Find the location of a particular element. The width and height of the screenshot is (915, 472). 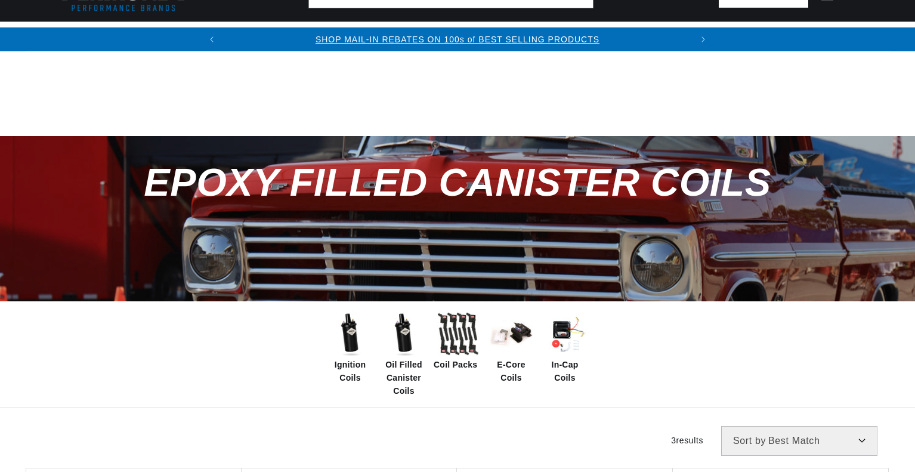

img: In-Cap Coils is located at coordinates (565, 334).